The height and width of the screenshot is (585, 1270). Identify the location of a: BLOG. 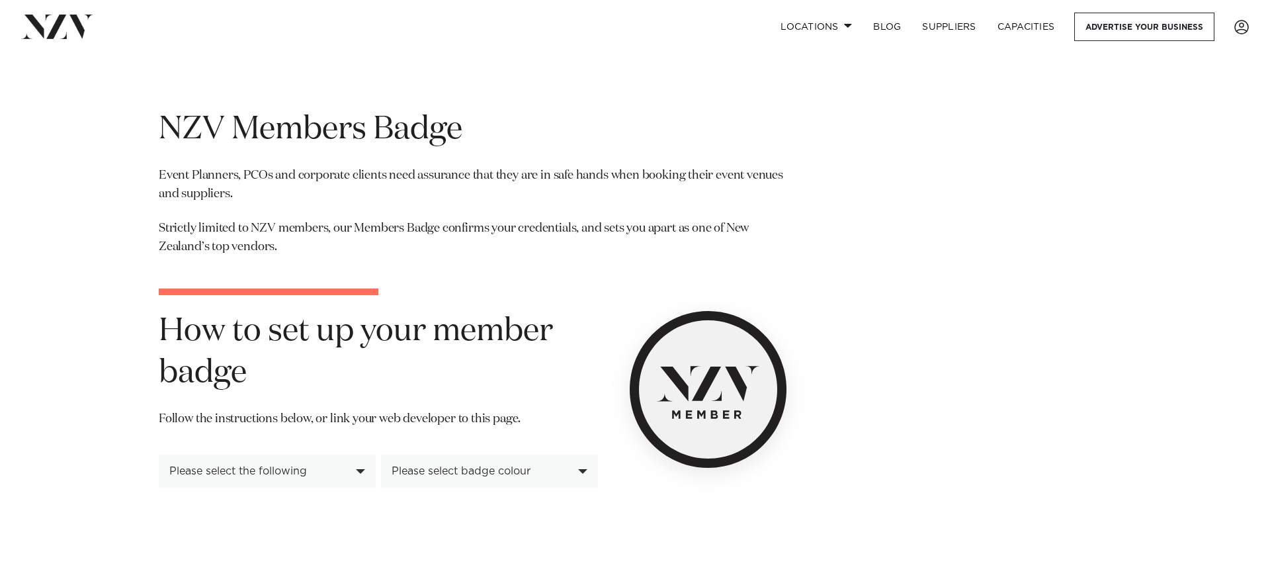
(887, 26).